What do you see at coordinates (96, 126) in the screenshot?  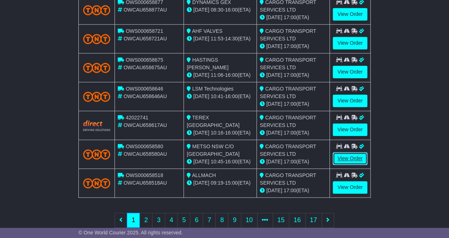 I see `img: Direct.png` at bounding box center [96, 126].